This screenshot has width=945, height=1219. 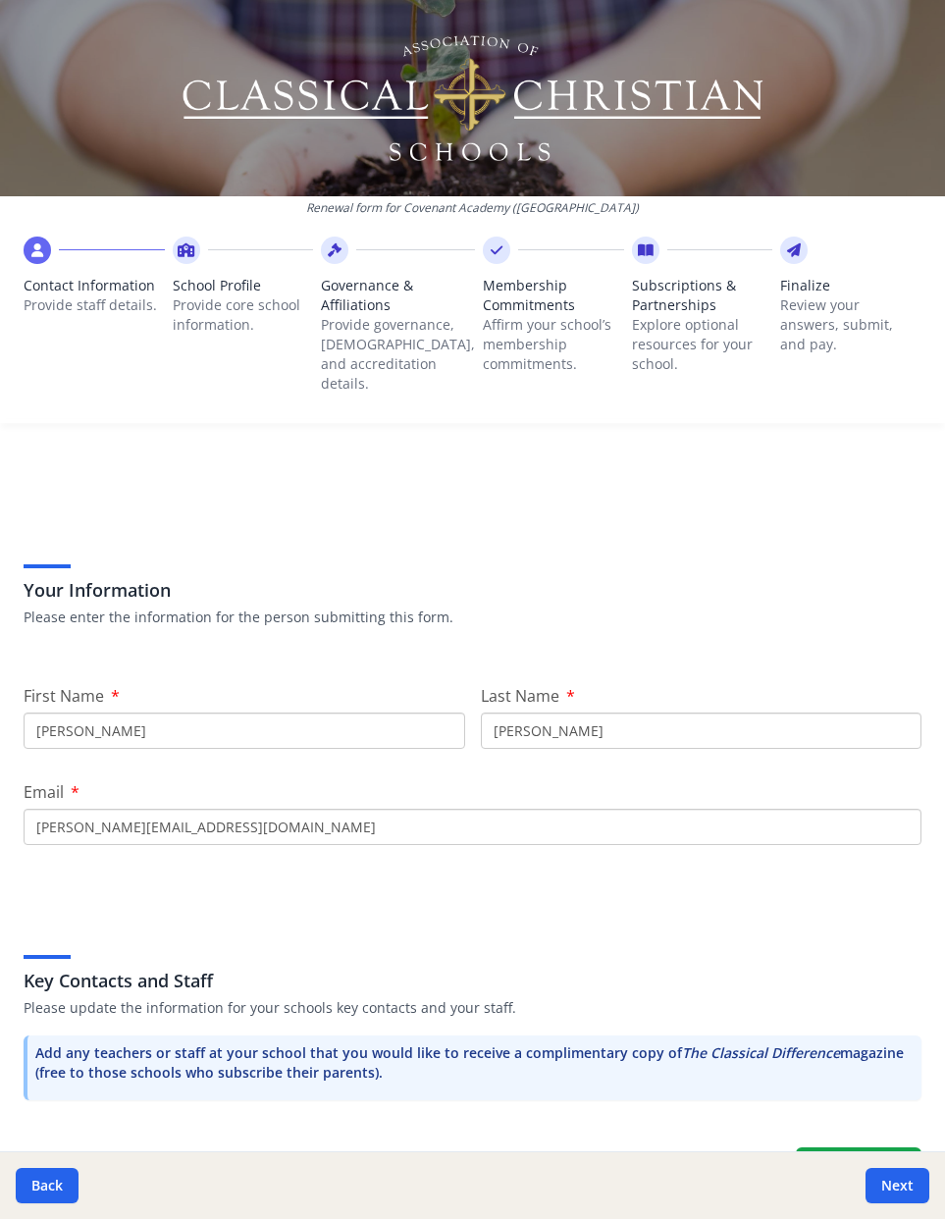 What do you see at coordinates (851, 325) in the screenshot?
I see `p: Review your answers, submit, and pay.` at bounding box center [851, 325].